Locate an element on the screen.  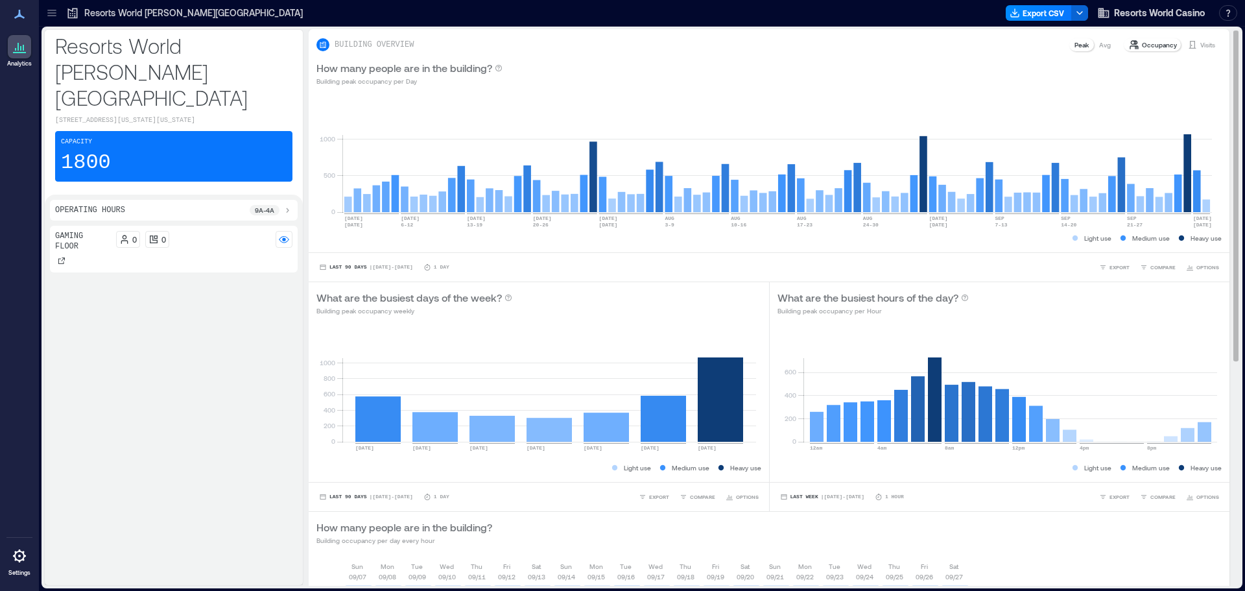
p: 09/14 is located at coordinates (566, 577).